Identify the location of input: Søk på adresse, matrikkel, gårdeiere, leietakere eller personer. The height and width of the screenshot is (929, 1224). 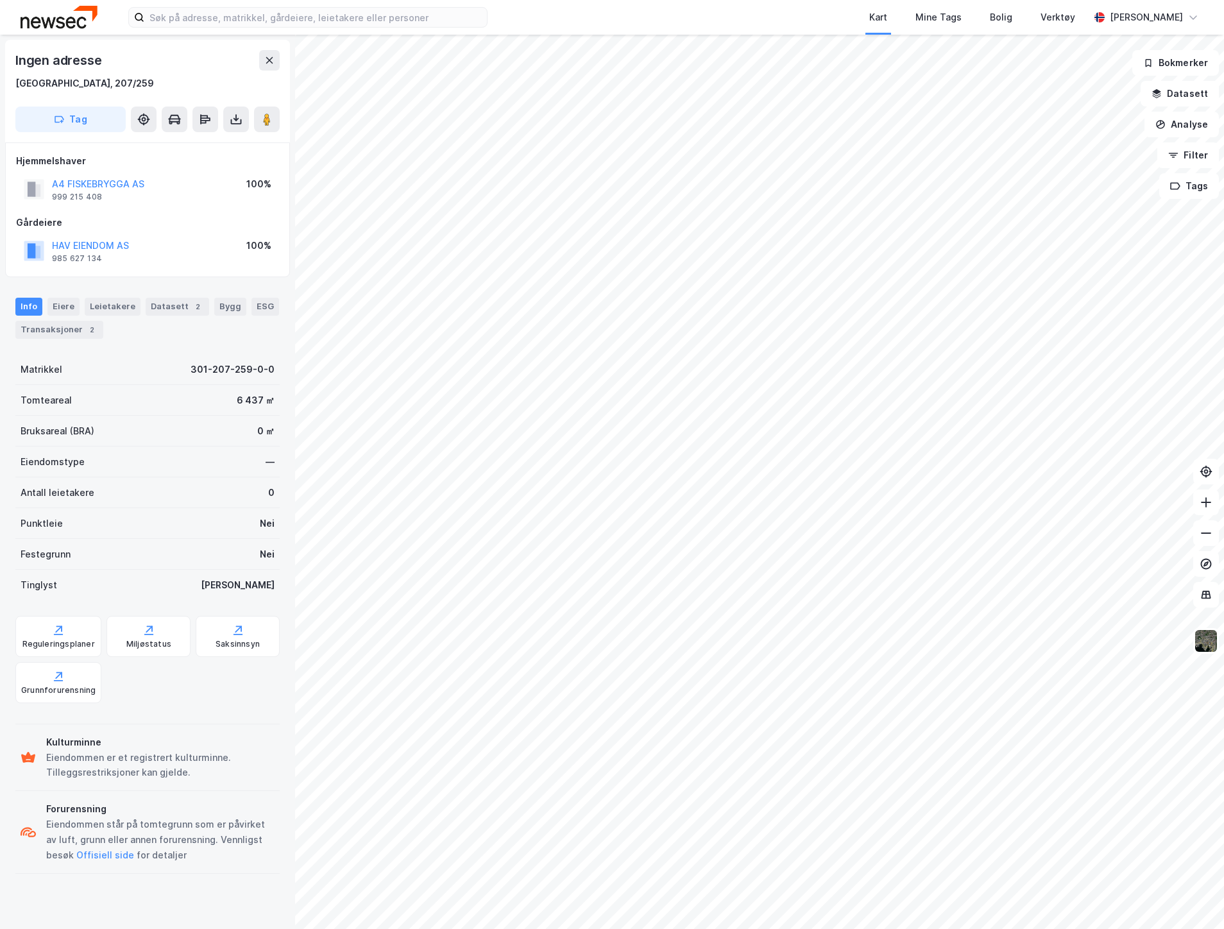
(316, 17).